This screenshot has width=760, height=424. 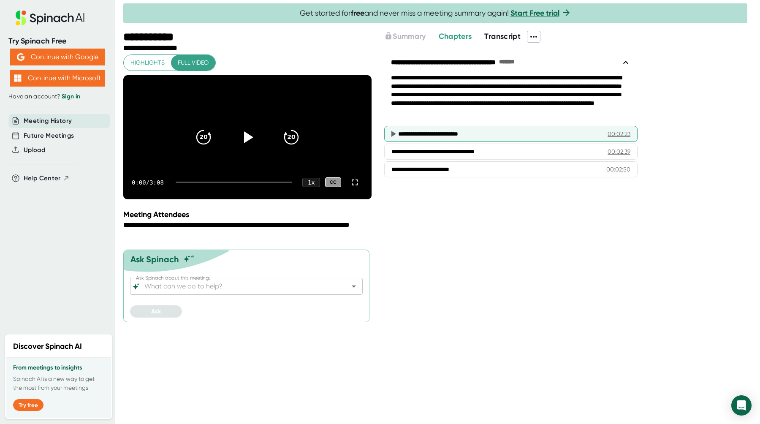 I want to click on button: Continue with Microsoft, so click(x=57, y=78).